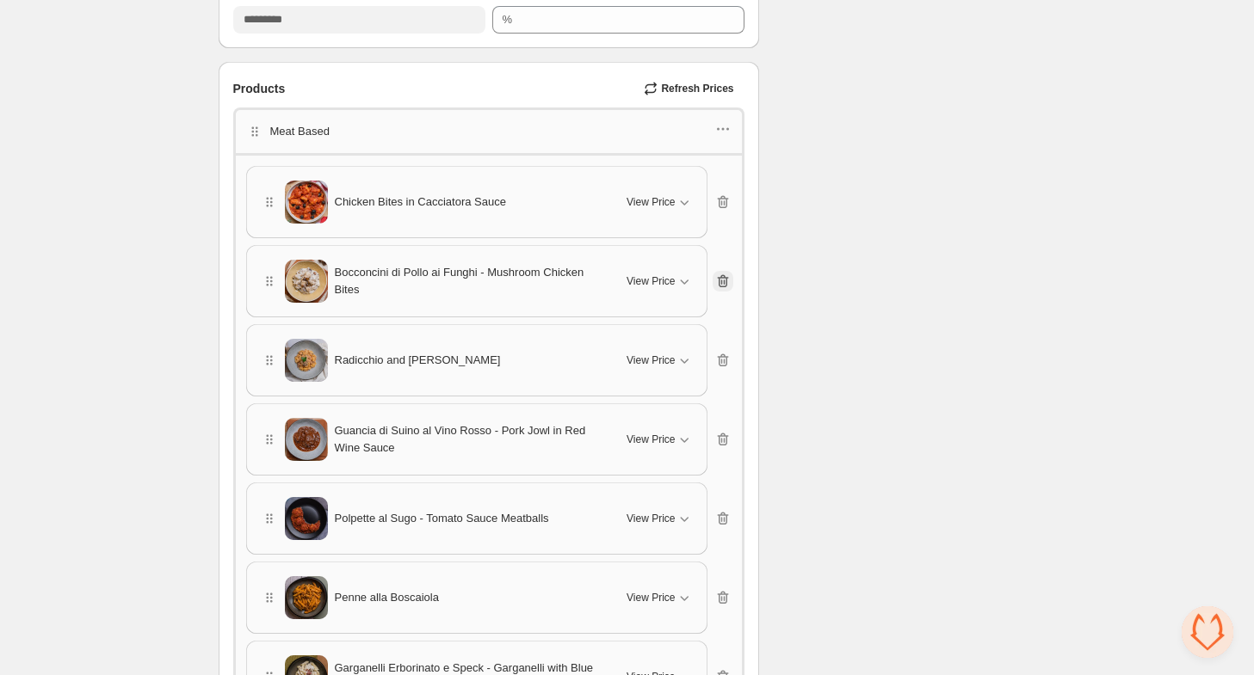 This screenshot has height=675, width=1254. Describe the element at coordinates (306, 361) in the screenshot. I see `img: Radicchio and Speck Tortellini` at that location.